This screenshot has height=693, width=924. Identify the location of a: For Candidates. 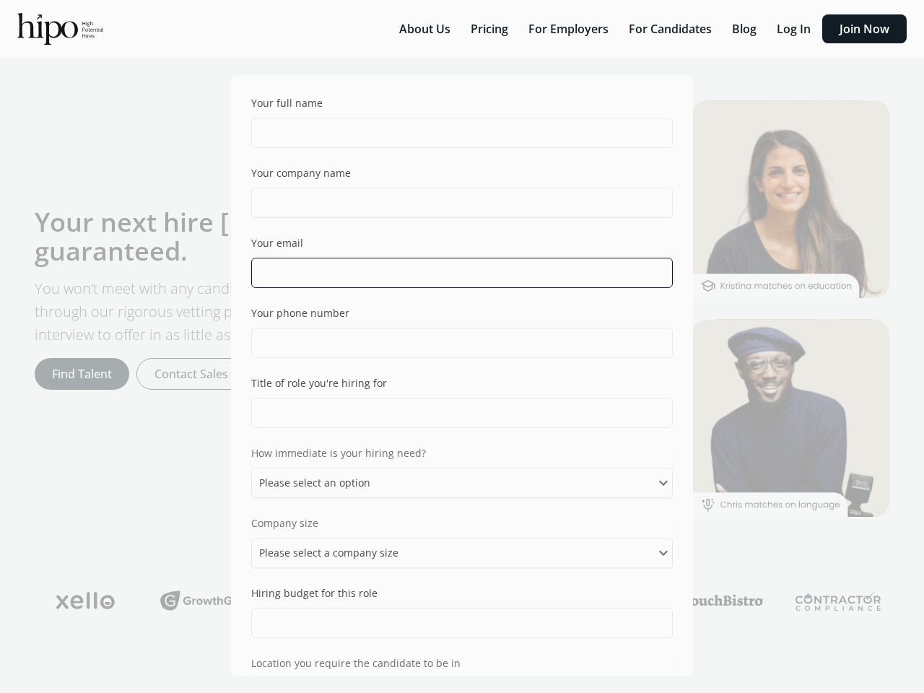
(671, 29).